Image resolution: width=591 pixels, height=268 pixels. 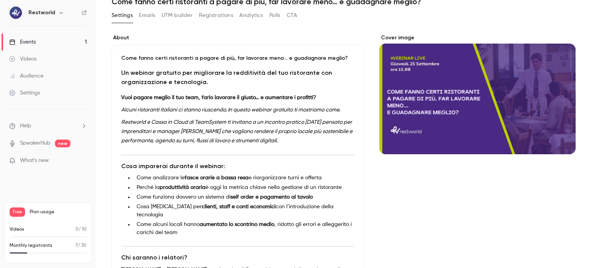 What do you see at coordinates (238, 77) in the screenshot?
I see `h2: Un webinar gratuito per migliorare la redditività del tuo ristorante con organizzazione e tecnolo...` at bounding box center [238, 77].